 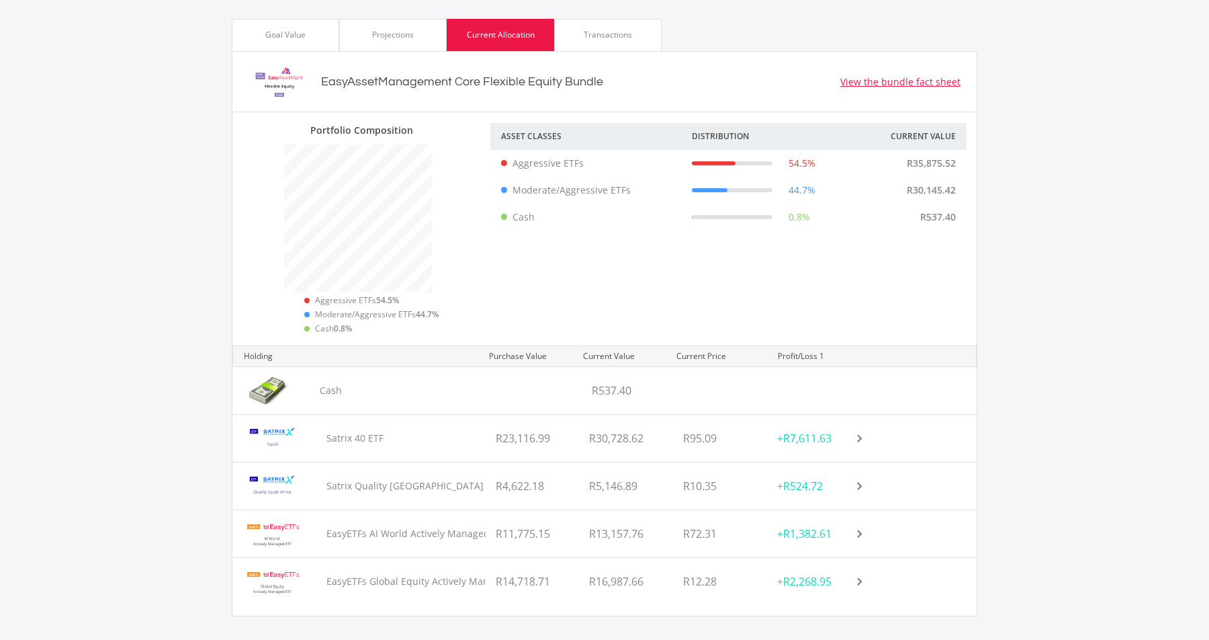 I want to click on strong: 54.5%, so click(x=388, y=300).